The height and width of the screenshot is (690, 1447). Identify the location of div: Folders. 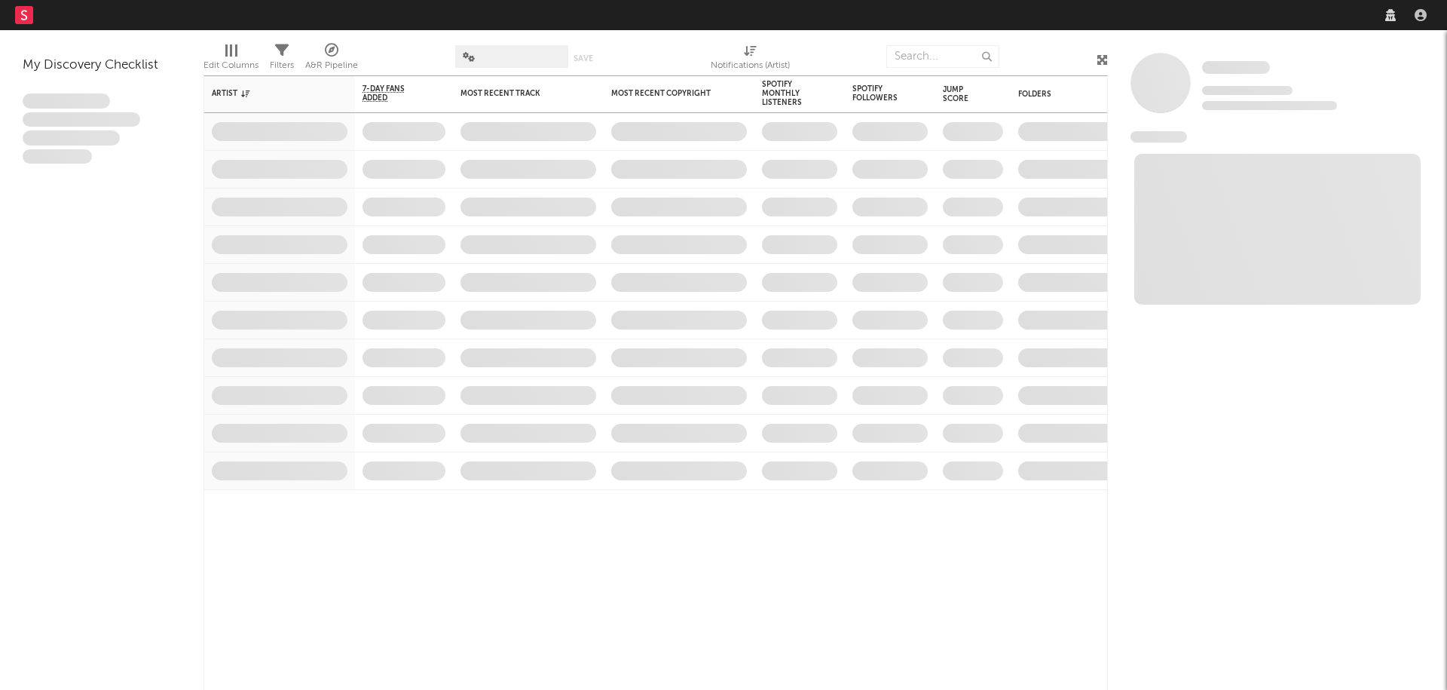
(1075, 94).